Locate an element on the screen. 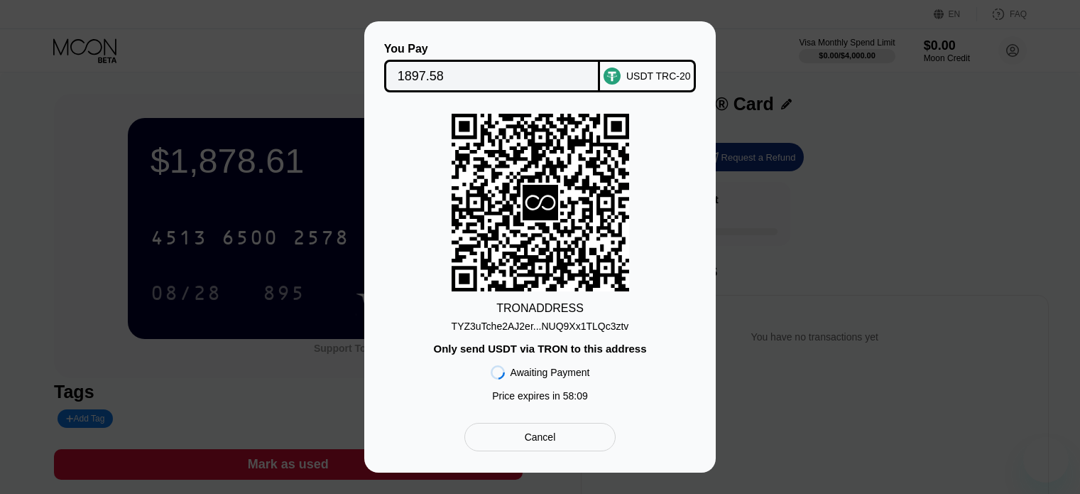 Image resolution: width=1080 pixels, height=494 pixels. div: You Pay is located at coordinates (492, 49).